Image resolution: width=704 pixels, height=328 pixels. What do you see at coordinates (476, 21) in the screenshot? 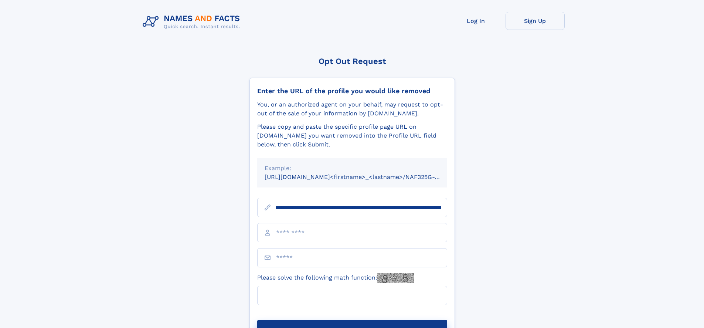
I see `a: Log In` at bounding box center [476, 21].